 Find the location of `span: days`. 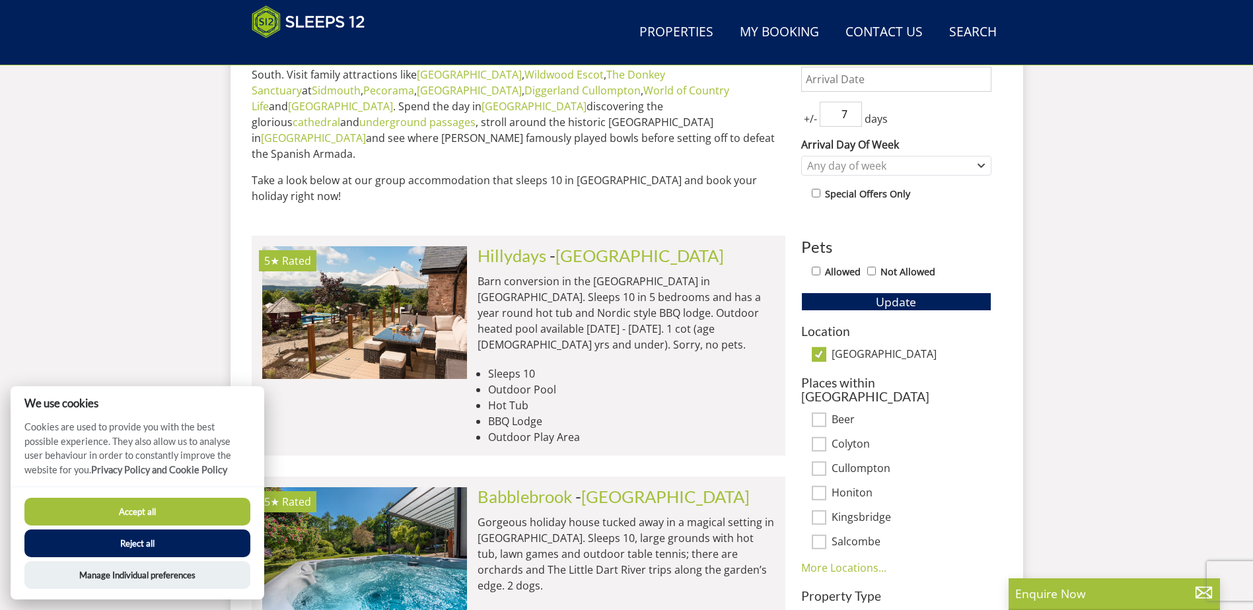

span: days is located at coordinates (876, 119).